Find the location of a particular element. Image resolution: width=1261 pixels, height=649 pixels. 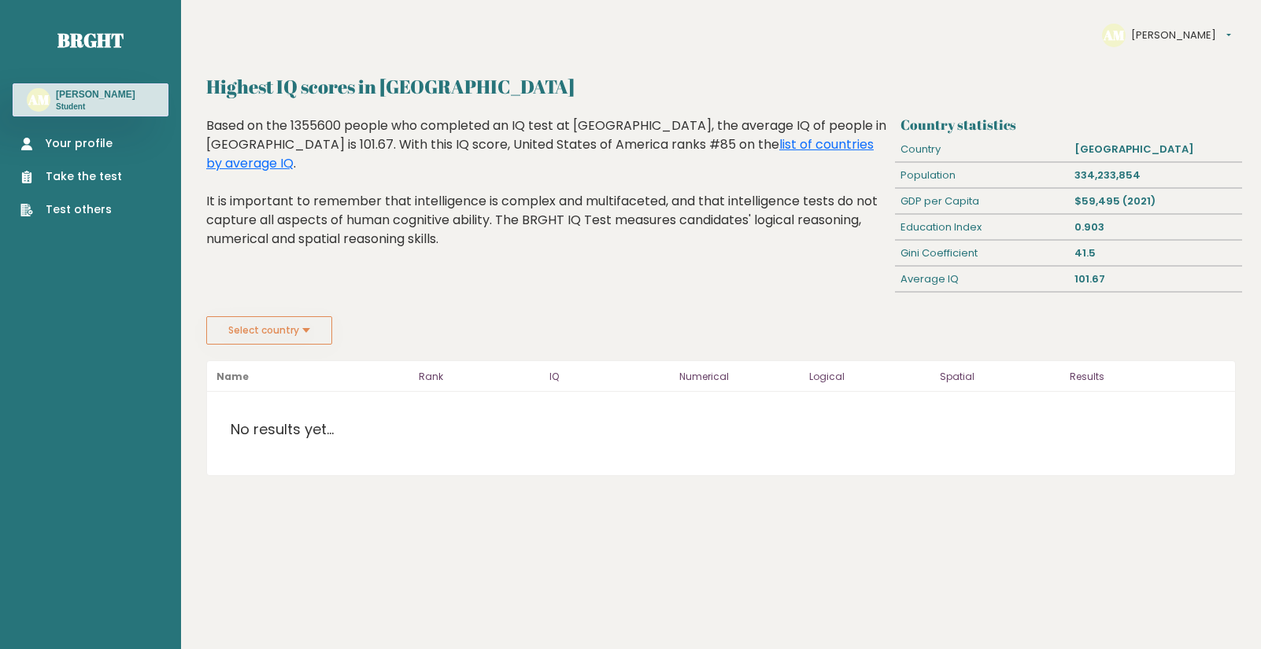

a: Your profile is located at coordinates (71, 143).